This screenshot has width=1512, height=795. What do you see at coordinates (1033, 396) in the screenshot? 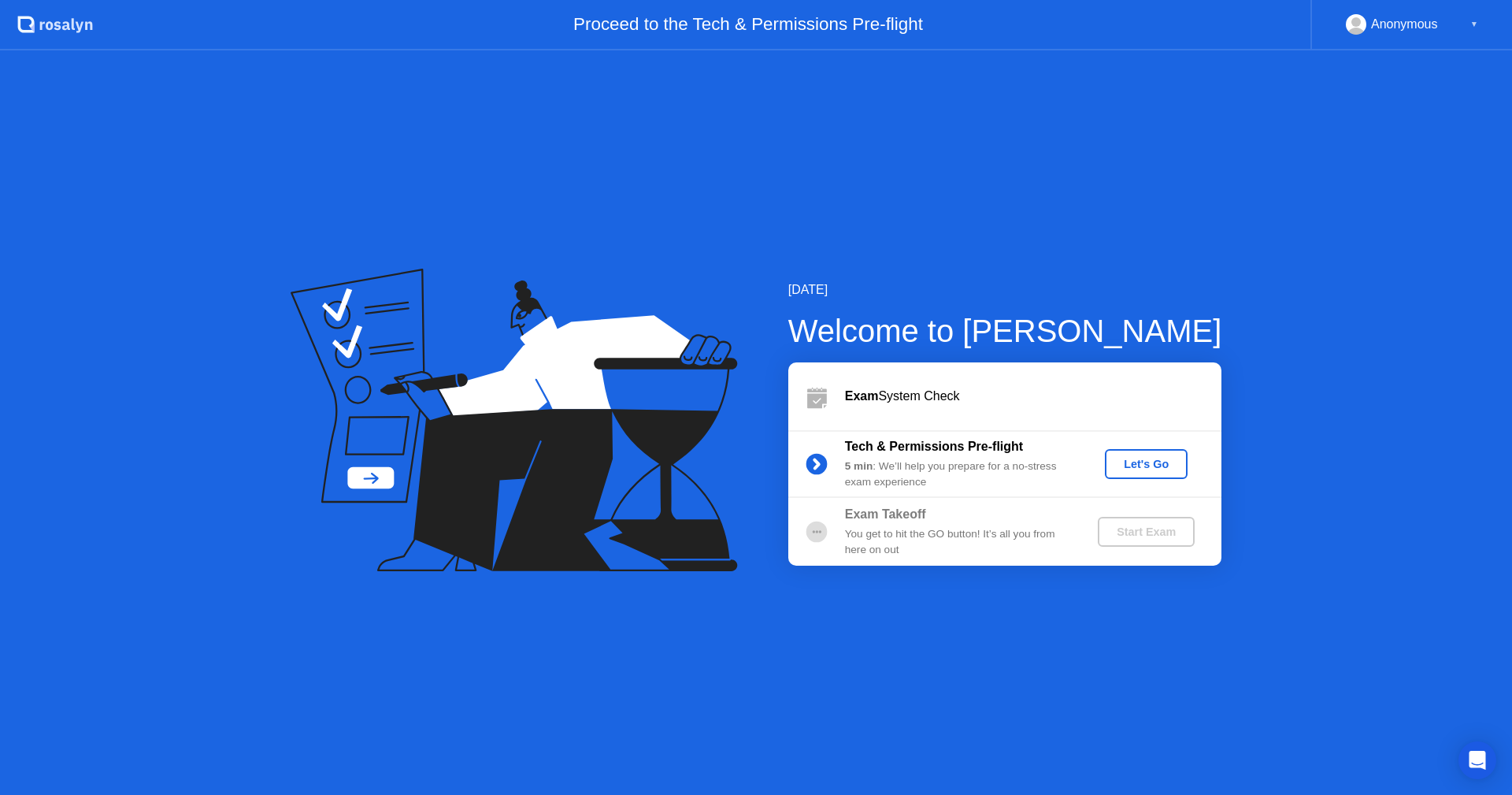
I see `div: System Check` at bounding box center [1033, 396].